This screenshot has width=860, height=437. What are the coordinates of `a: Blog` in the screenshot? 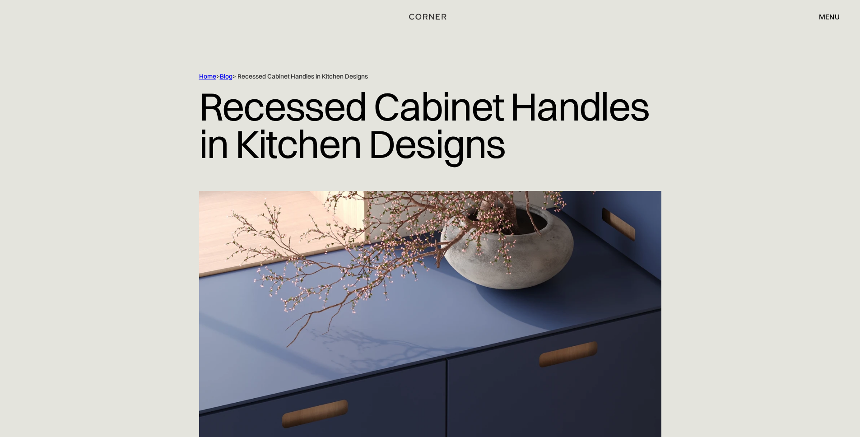 It's located at (226, 76).